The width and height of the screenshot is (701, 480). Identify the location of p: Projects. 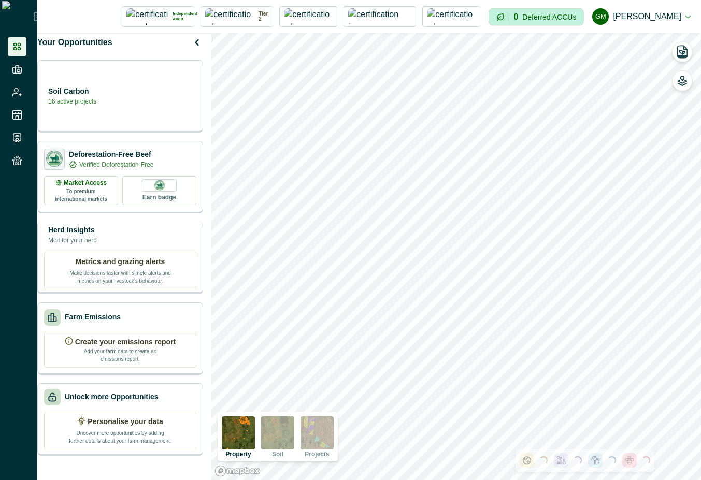
(316, 454).